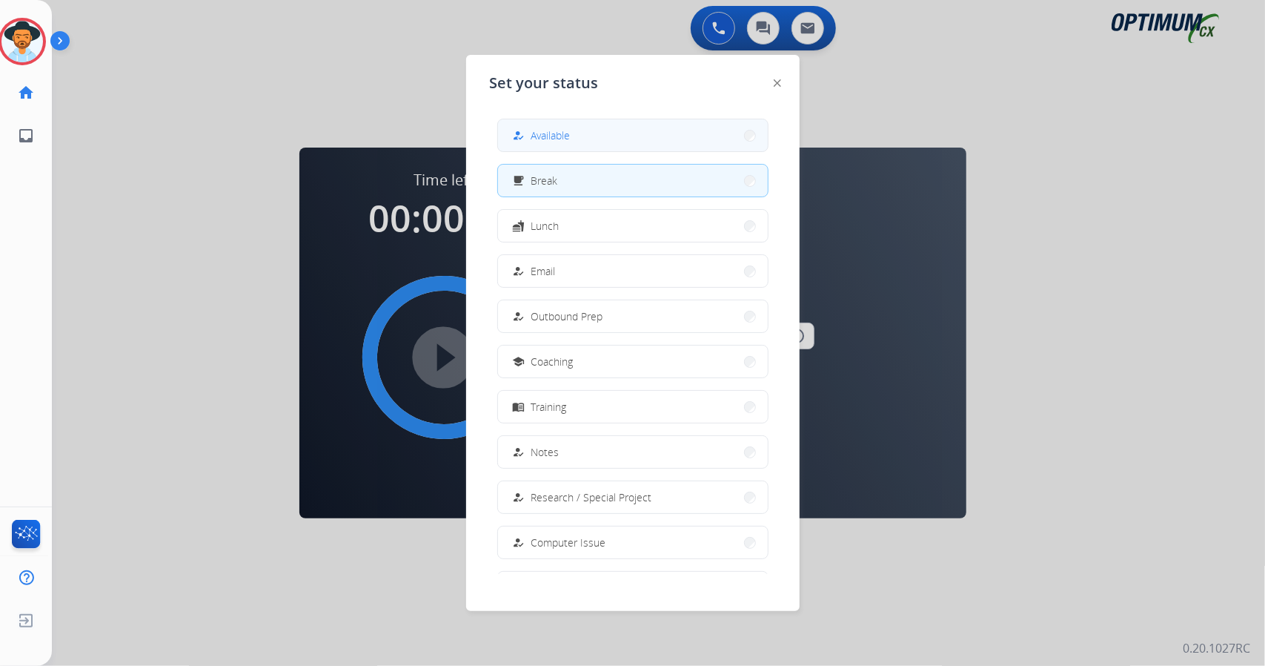 The width and height of the screenshot is (1265, 666). I want to click on span: Training, so click(549, 406).